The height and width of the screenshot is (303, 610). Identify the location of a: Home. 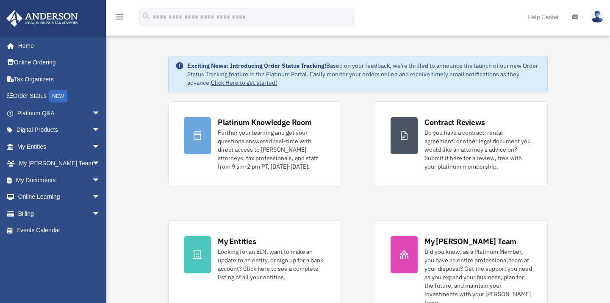
(57, 46).